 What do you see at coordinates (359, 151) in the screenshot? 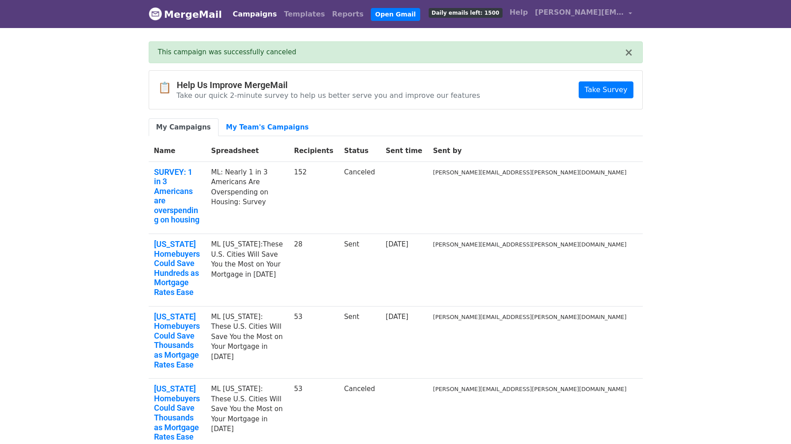
I see `th: Status` at bounding box center [359, 151].